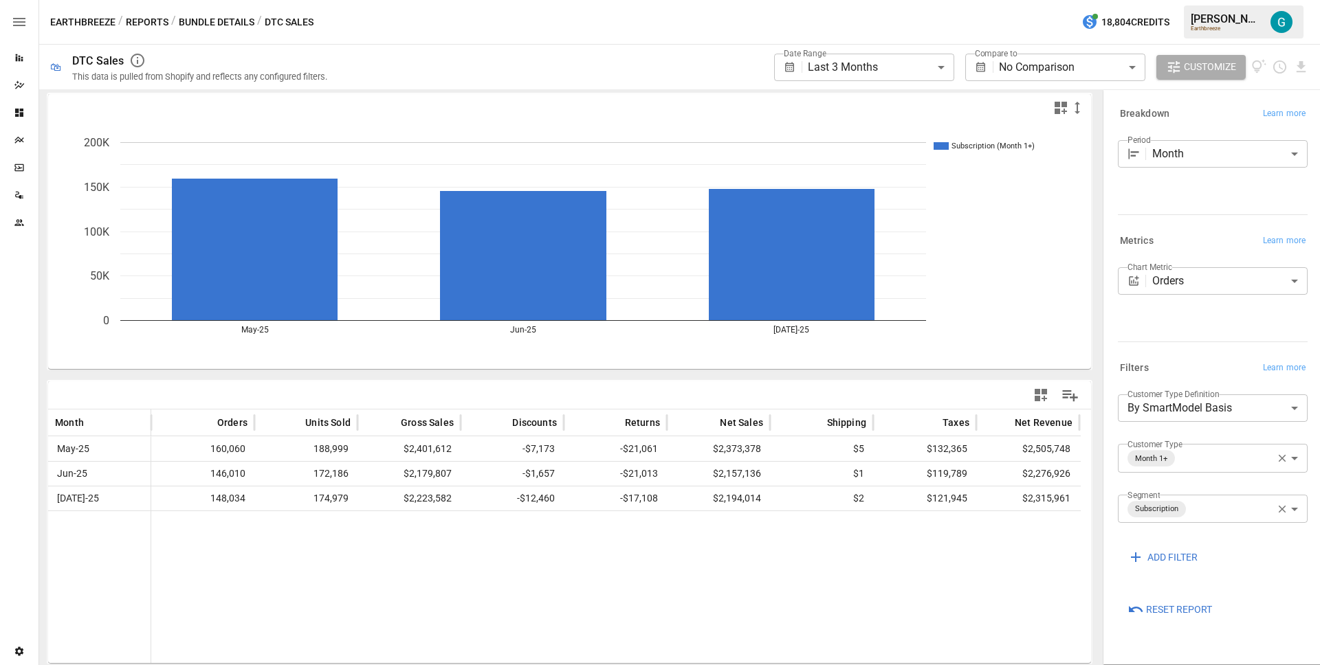 Image resolution: width=1320 pixels, height=665 pixels. I want to click on div: Month, so click(1230, 154).